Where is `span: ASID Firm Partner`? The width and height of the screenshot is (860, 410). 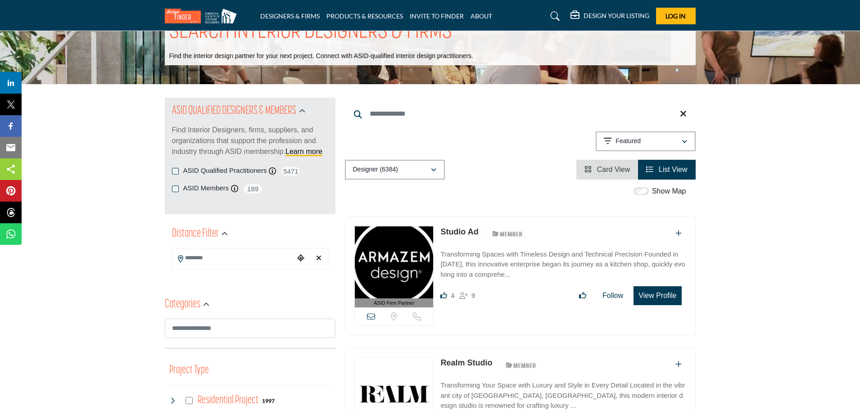 span: ASID Firm Partner is located at coordinates (394, 303).